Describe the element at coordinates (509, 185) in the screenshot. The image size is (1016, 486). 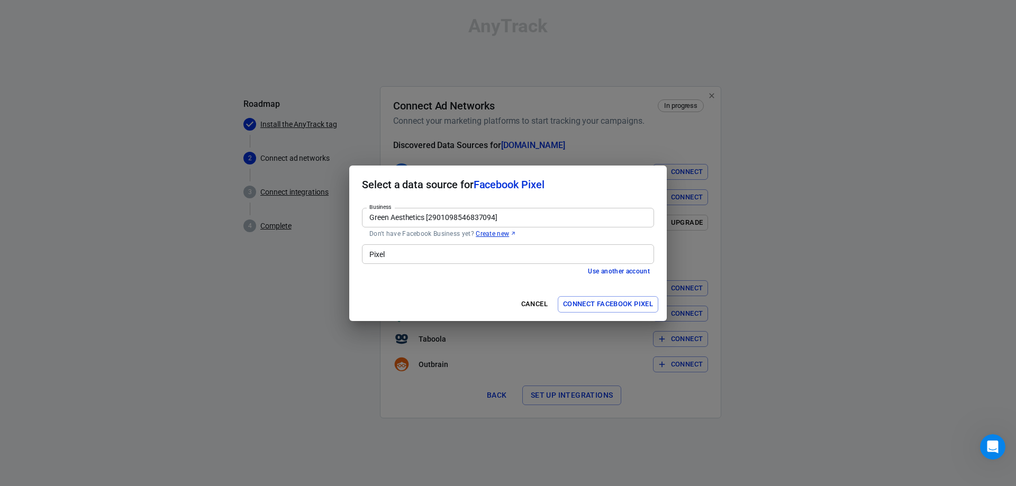
I see `span: Facebook Pixel` at that location.